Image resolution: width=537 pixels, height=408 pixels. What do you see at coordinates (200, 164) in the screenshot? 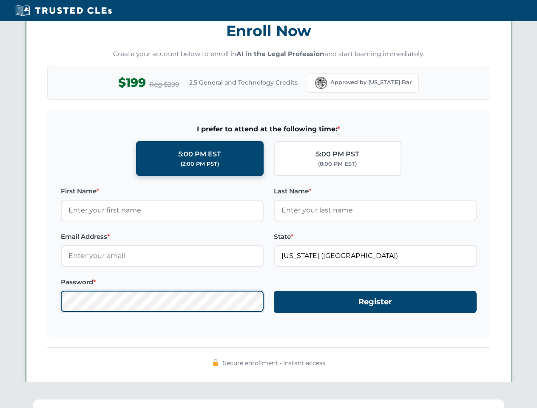
I see `div: (2:00 PM PST)` at bounding box center [200, 164].